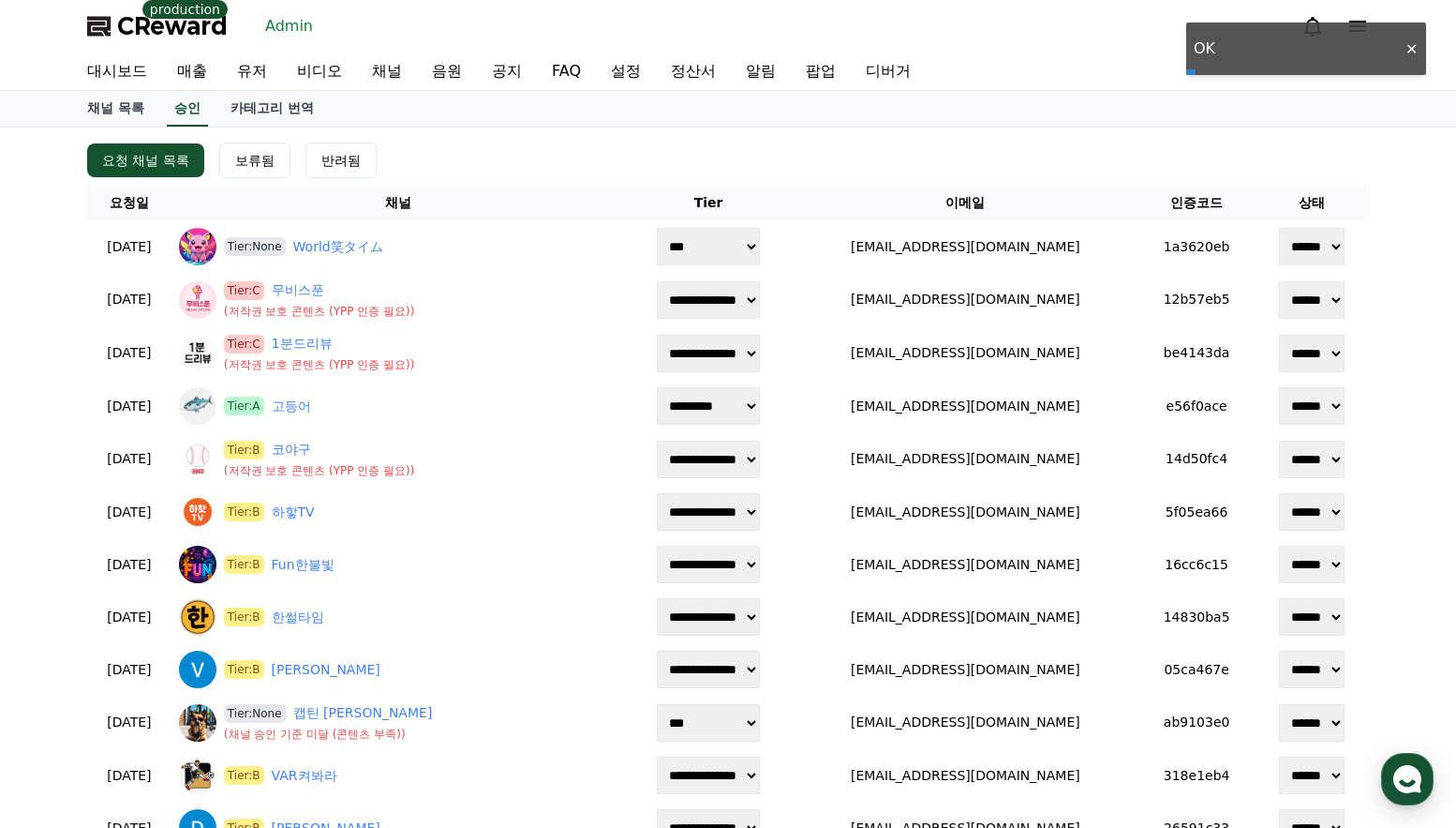  What do you see at coordinates (173, 26) in the screenshot?
I see `span: CReward` at bounding box center [173, 26].